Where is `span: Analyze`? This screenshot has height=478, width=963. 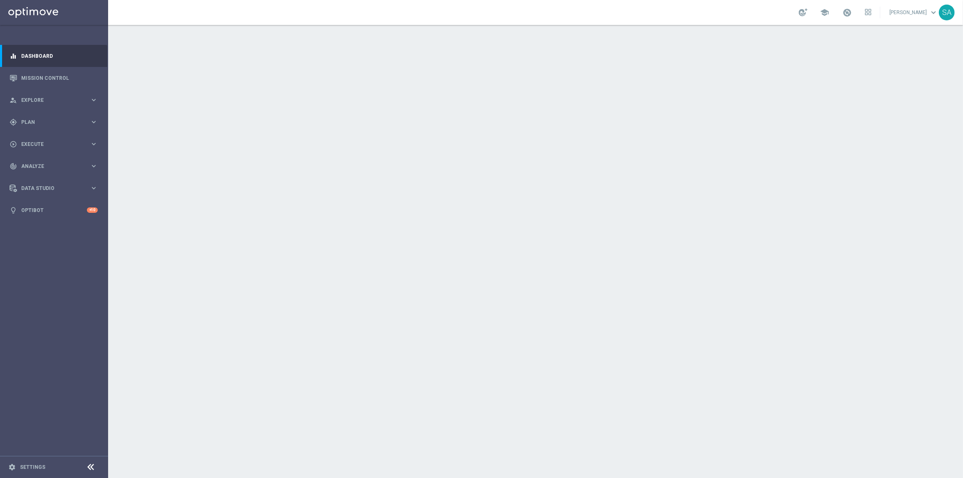
span: Analyze is located at coordinates (55, 166).